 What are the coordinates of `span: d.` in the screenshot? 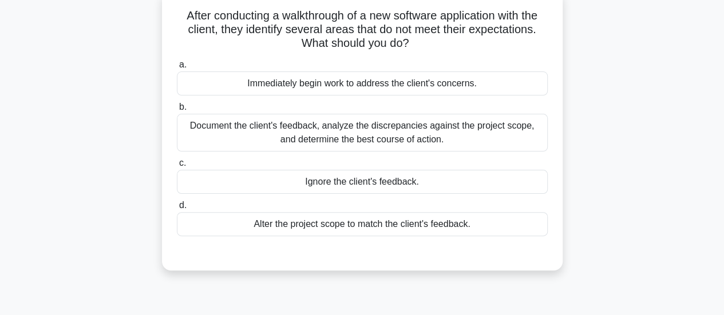 It's located at (183, 205).